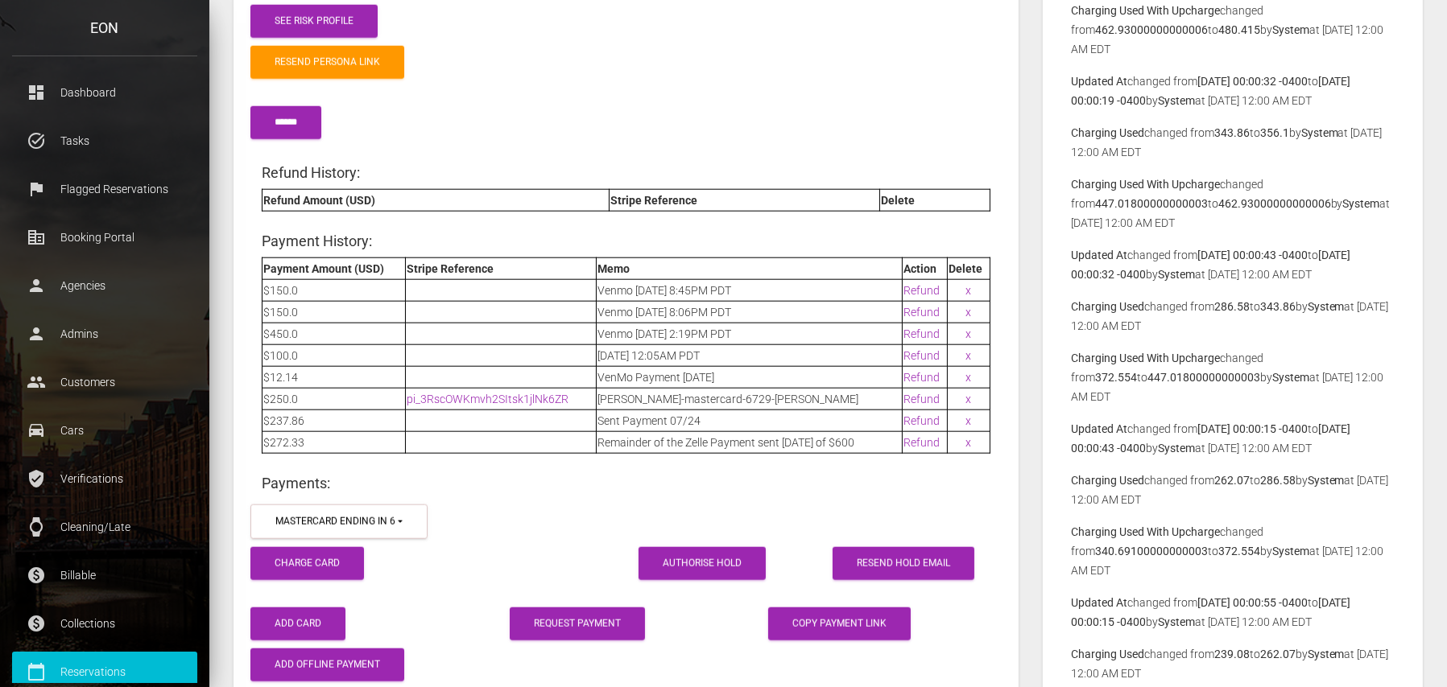  Describe the element at coordinates (334, 334) in the screenshot. I see `td: $450.0` at that location.